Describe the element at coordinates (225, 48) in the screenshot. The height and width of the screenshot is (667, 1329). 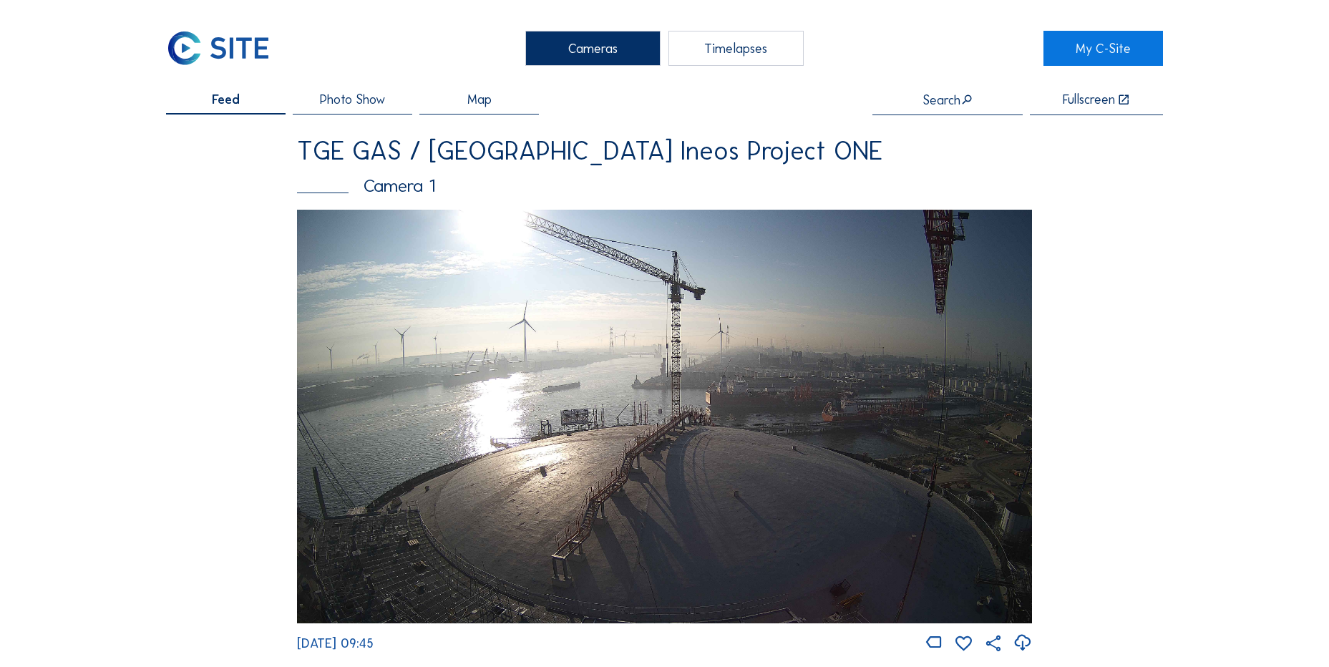
I see `a: C-SITE Logo` at that location.